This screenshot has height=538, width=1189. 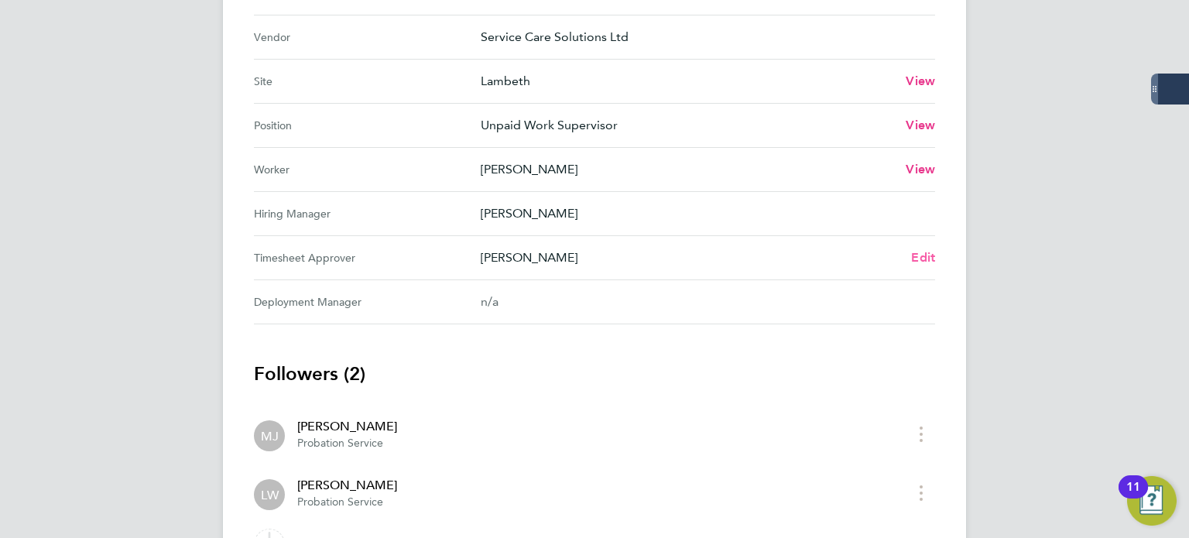 What do you see at coordinates (367, 258) in the screenshot?
I see `div: Timesheet Approver` at bounding box center [367, 258].